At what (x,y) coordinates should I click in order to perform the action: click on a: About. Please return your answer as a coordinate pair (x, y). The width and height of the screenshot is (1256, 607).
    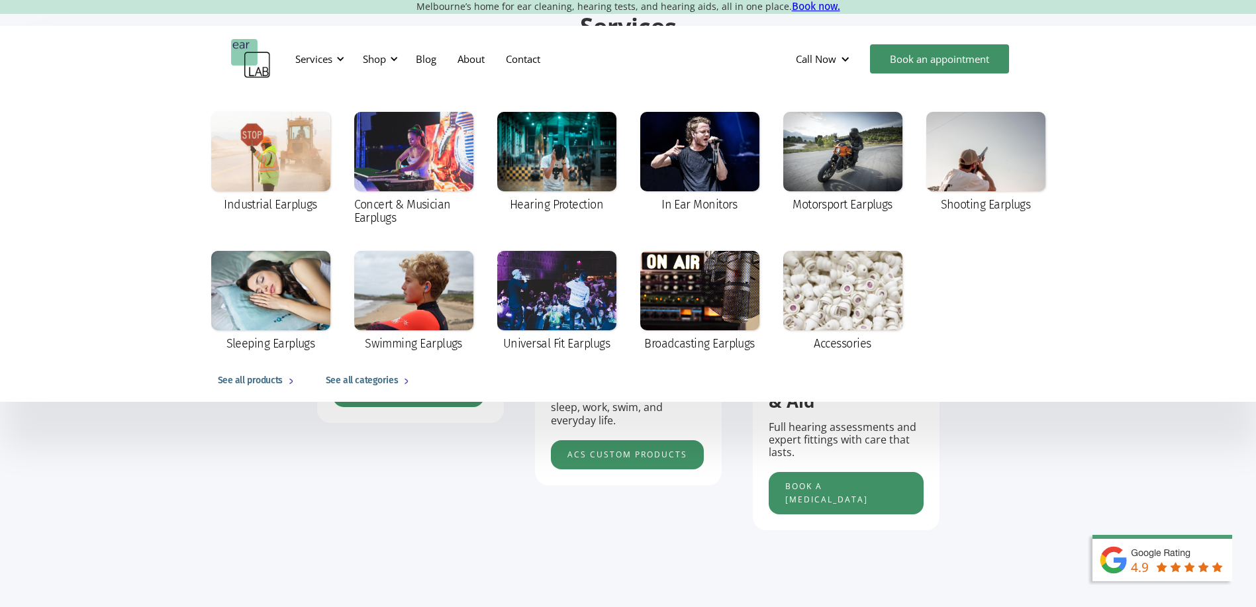
    Looking at the image, I should click on (471, 59).